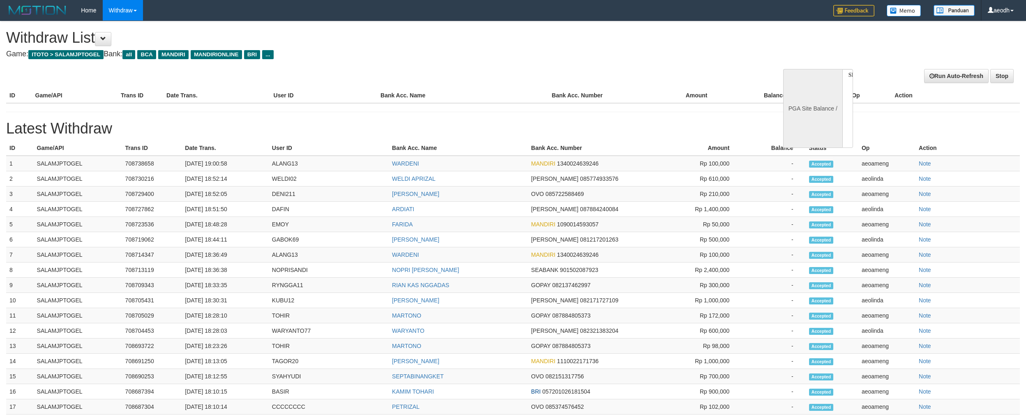  What do you see at coordinates (701, 392) in the screenshot?
I see `td: Rp 900,000` at bounding box center [701, 392].